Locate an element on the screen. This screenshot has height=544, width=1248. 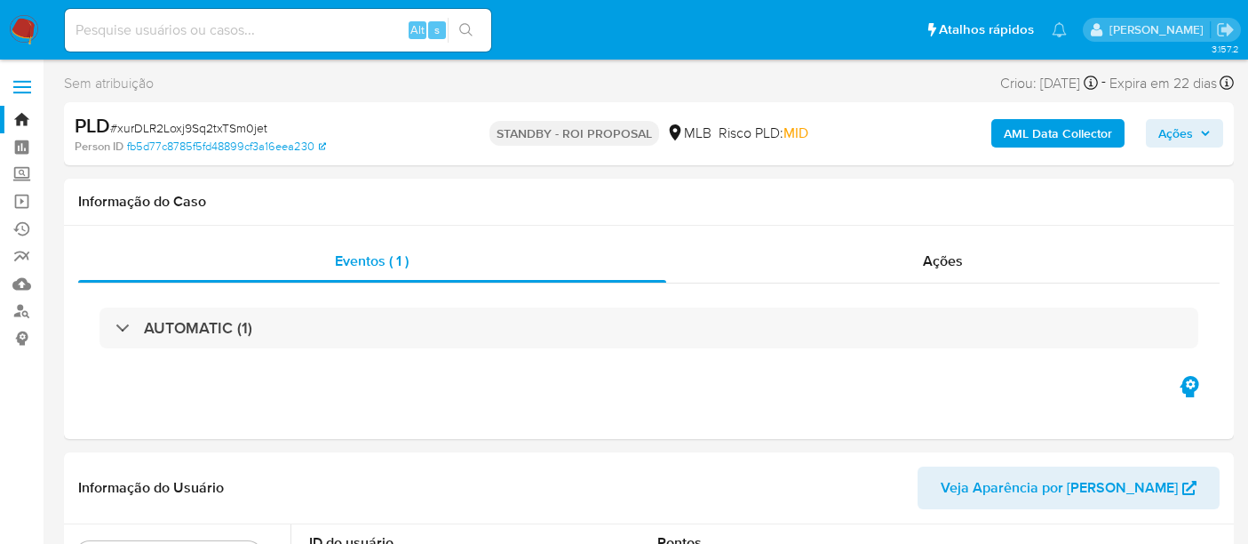
span: MID is located at coordinates (796, 132).